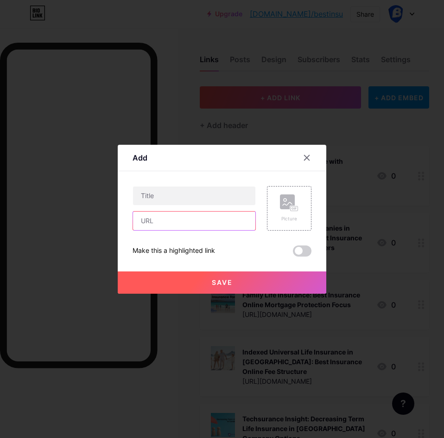 This screenshot has width=444, height=438. I want to click on span: Save, so click(222, 282).